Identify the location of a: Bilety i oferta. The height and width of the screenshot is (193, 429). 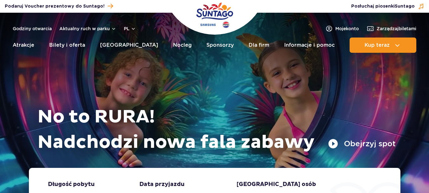
(67, 45).